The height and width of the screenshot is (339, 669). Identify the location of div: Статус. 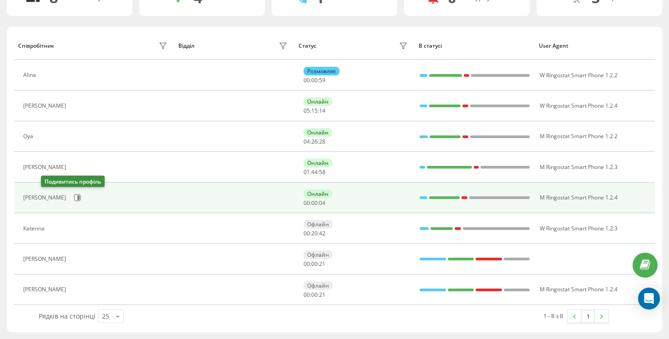
(307, 46).